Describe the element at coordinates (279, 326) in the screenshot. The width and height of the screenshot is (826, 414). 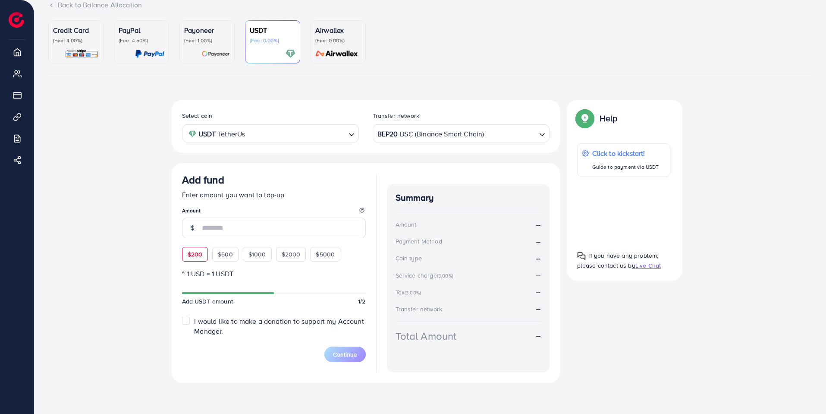
I see `span: I would like to make a donation to support my Account Manager.` at that location.